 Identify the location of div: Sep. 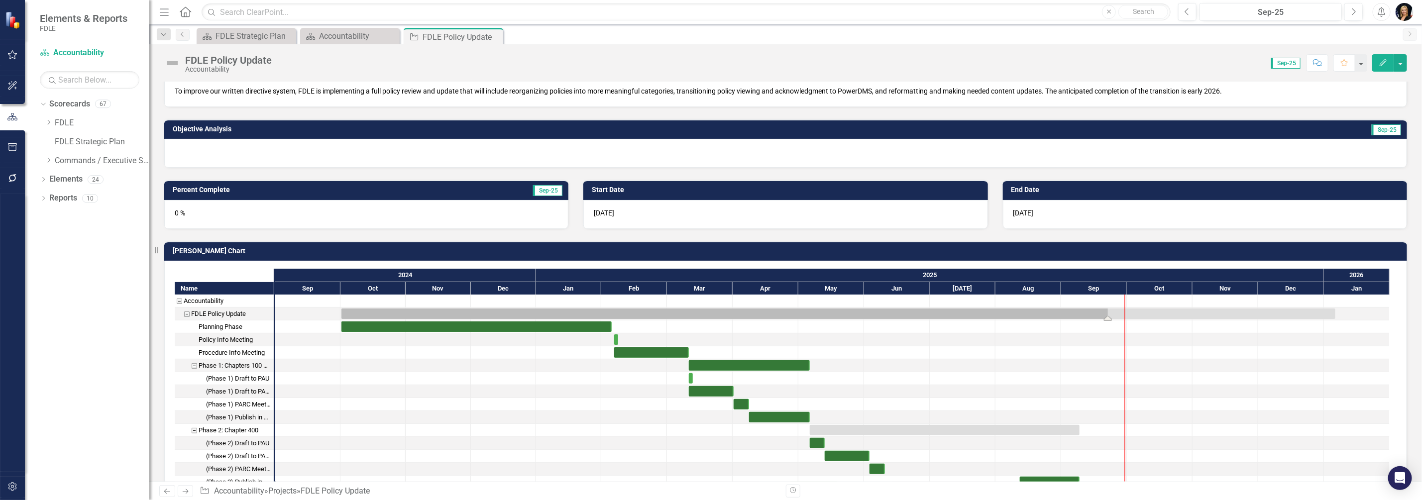
(308, 289).